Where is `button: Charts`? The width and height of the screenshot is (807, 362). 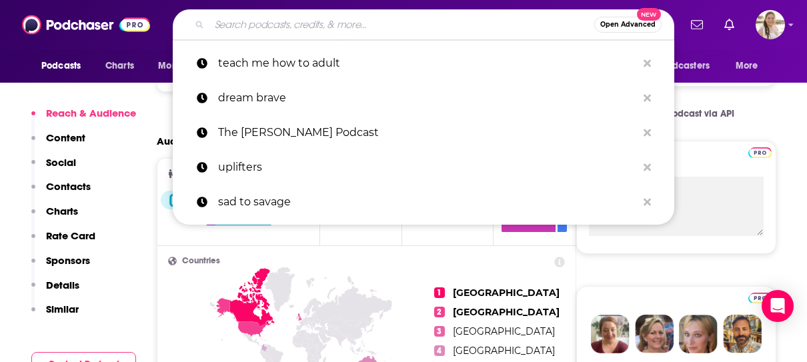
button: Charts is located at coordinates (55, 217).